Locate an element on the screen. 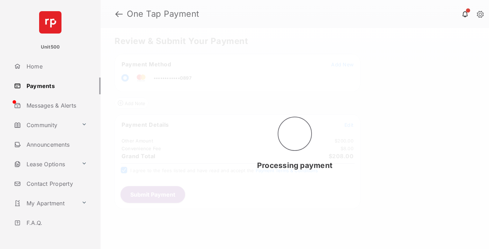  strong: One Tap Payment is located at coordinates (163, 14).